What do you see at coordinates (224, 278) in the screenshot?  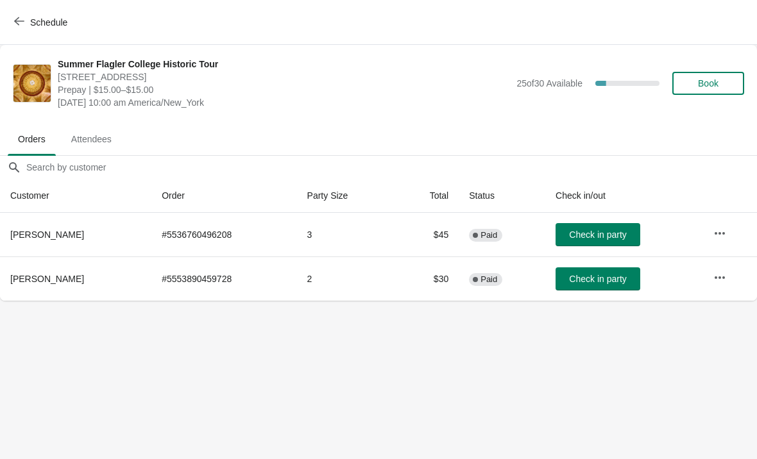 I see `td: # 5553890459728` at bounding box center [224, 278].